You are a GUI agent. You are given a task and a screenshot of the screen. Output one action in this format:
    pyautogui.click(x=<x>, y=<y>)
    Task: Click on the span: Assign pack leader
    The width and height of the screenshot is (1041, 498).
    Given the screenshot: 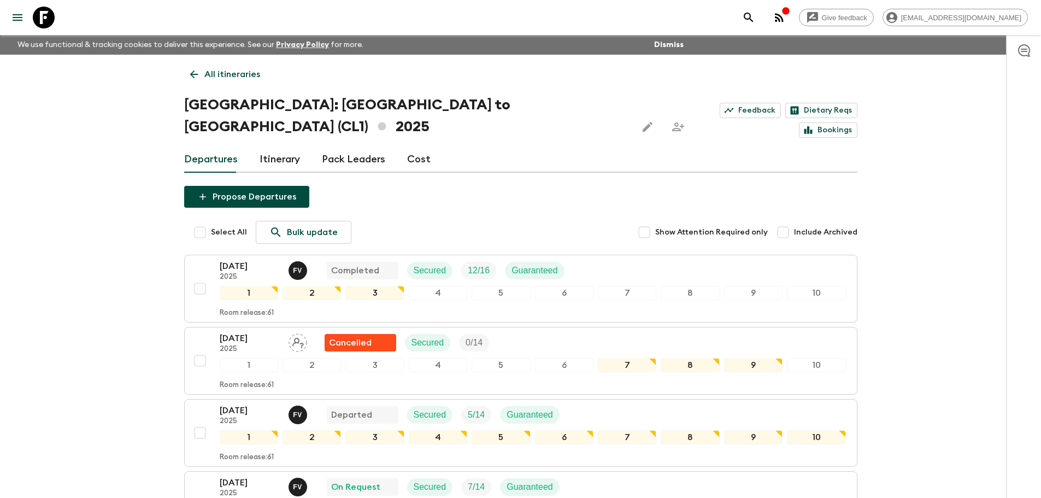 What is the action you would take?
    pyautogui.click(x=298, y=341)
    